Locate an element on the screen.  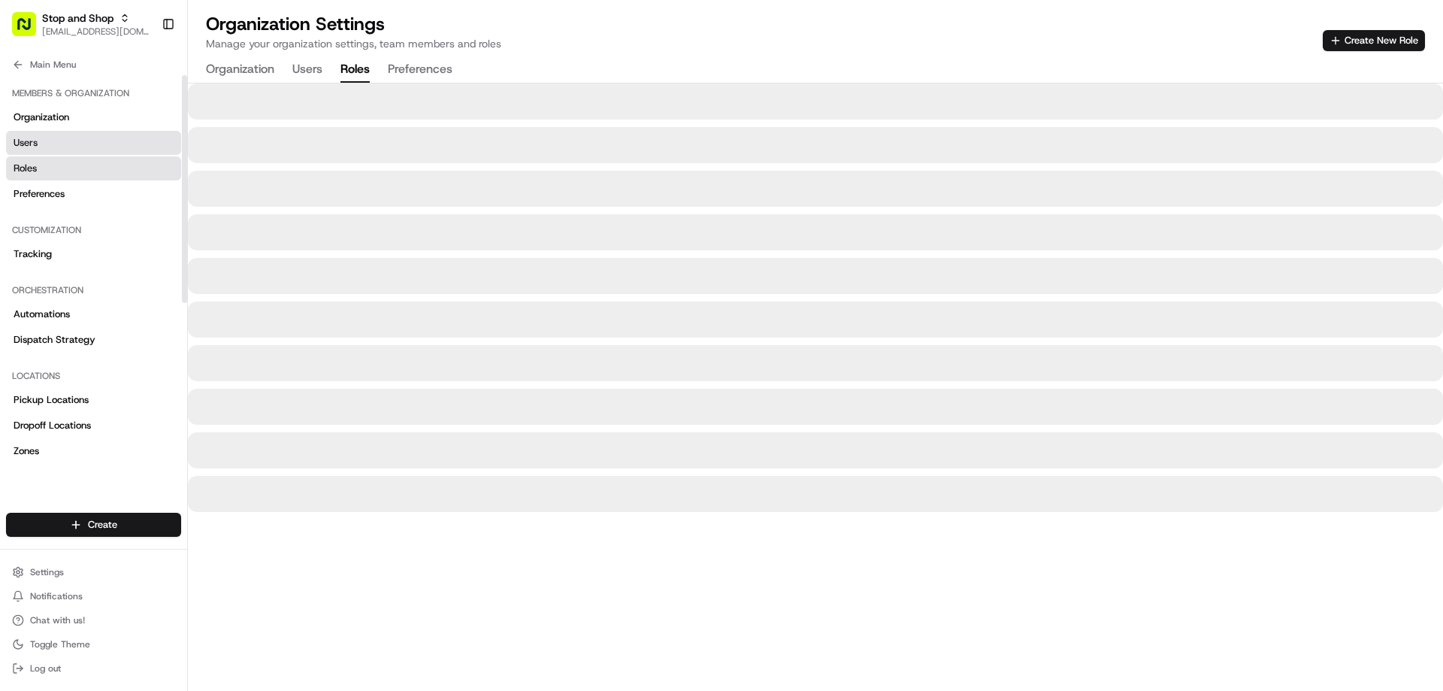
span: Settings is located at coordinates (47, 572).